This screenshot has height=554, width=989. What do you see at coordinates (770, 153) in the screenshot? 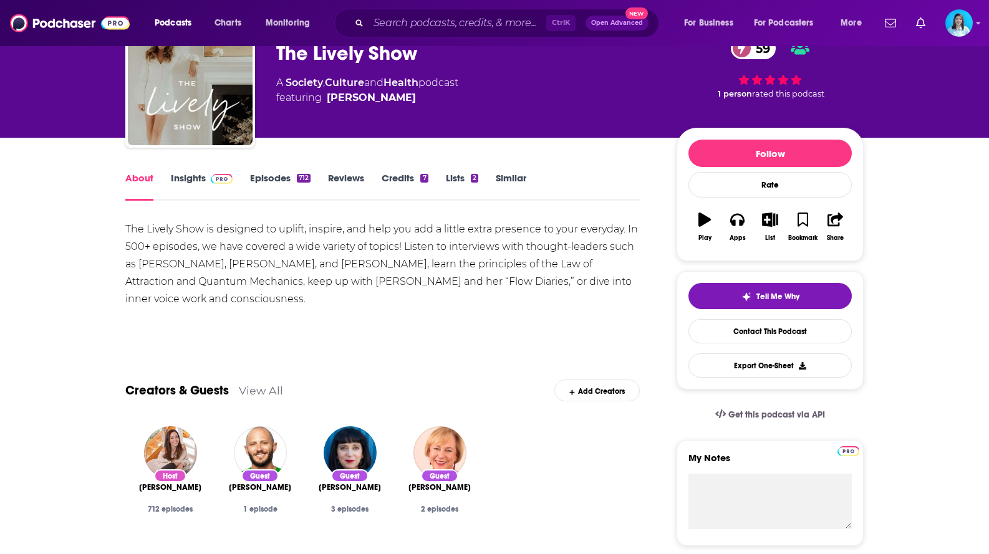
I see `button: Follow` at bounding box center [770, 153].